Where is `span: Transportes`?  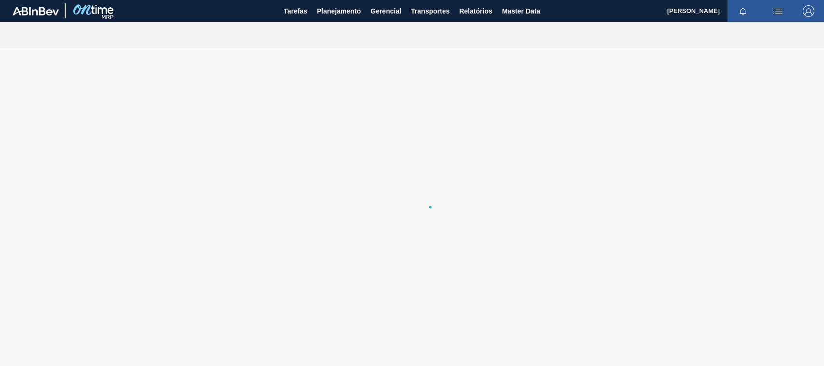
span: Transportes is located at coordinates (430, 11).